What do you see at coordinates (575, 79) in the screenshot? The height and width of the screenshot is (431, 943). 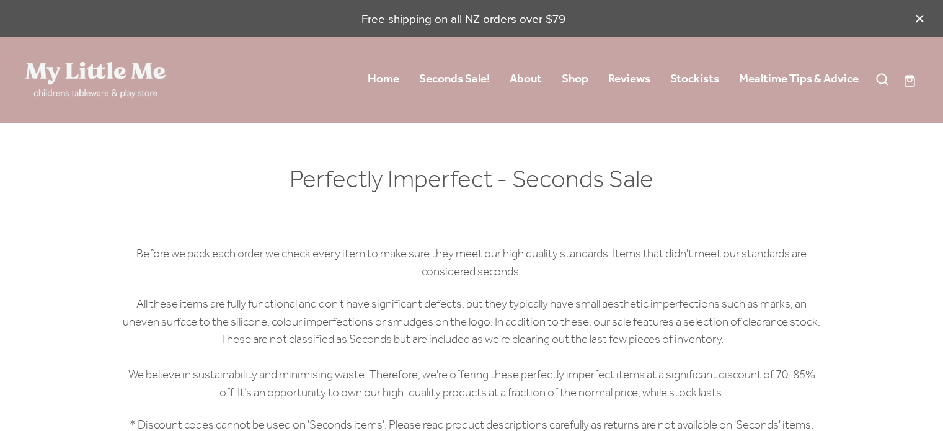 I see `a: Shop` at bounding box center [575, 79].